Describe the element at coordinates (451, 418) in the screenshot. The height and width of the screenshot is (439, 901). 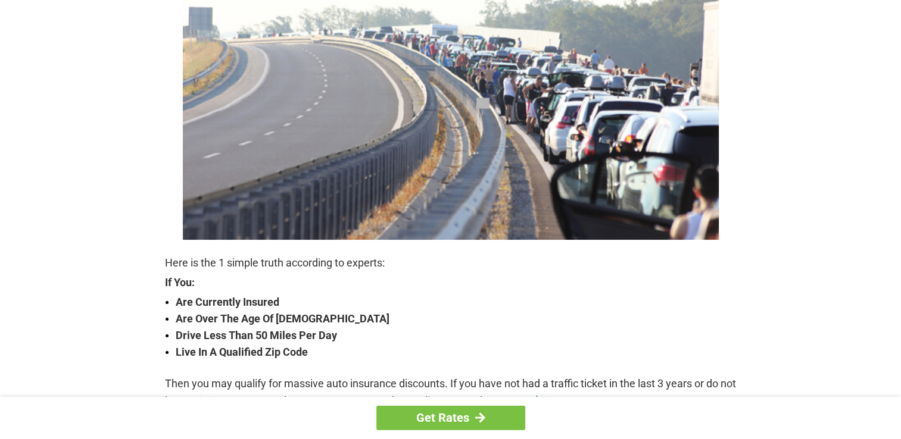
I see `a: Get Rates` at that location.